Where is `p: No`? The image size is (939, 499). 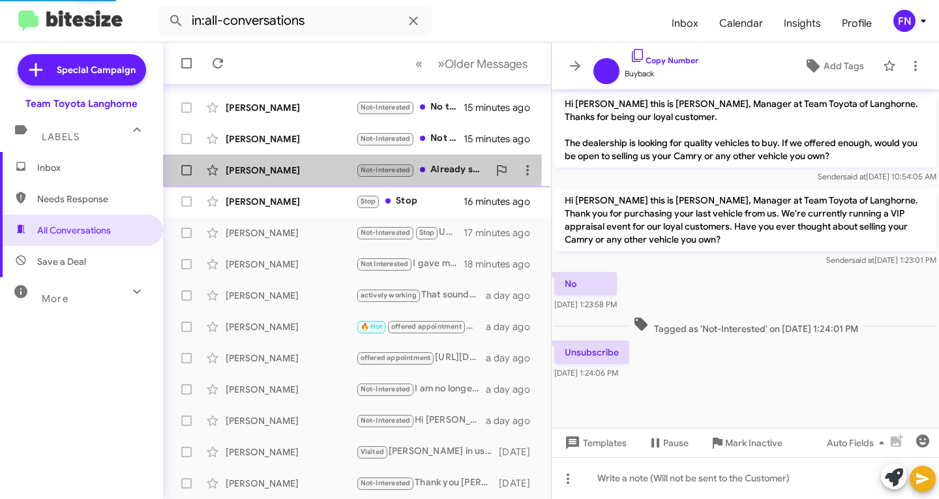 p: No is located at coordinates (586, 284).